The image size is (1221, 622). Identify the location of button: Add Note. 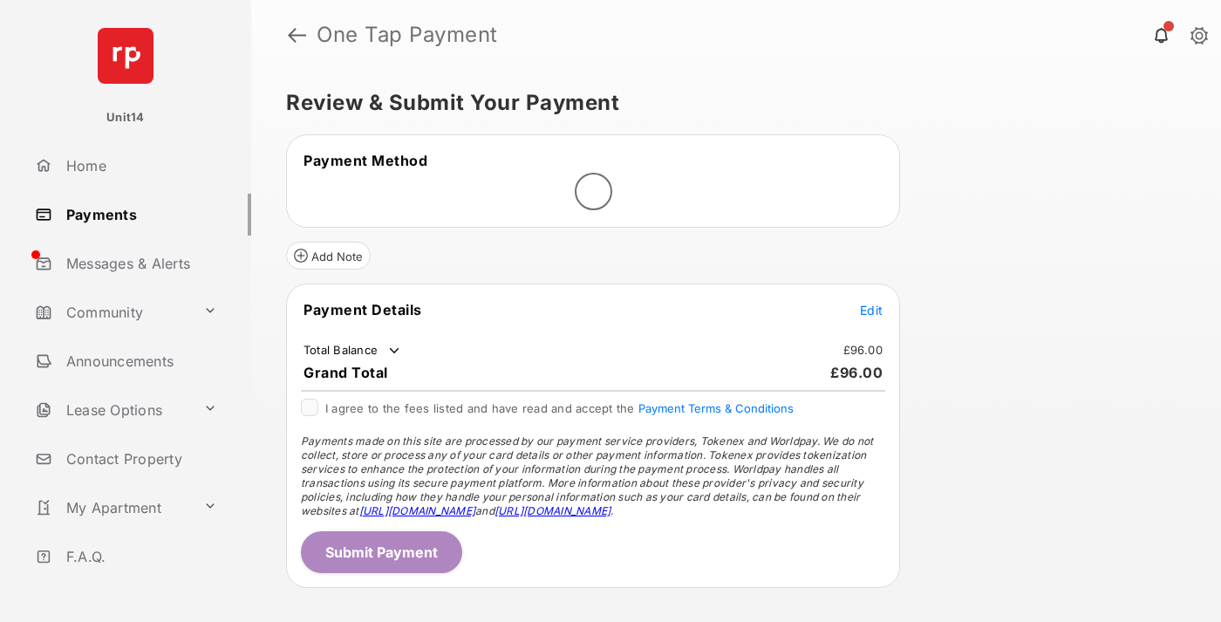
(328, 256).